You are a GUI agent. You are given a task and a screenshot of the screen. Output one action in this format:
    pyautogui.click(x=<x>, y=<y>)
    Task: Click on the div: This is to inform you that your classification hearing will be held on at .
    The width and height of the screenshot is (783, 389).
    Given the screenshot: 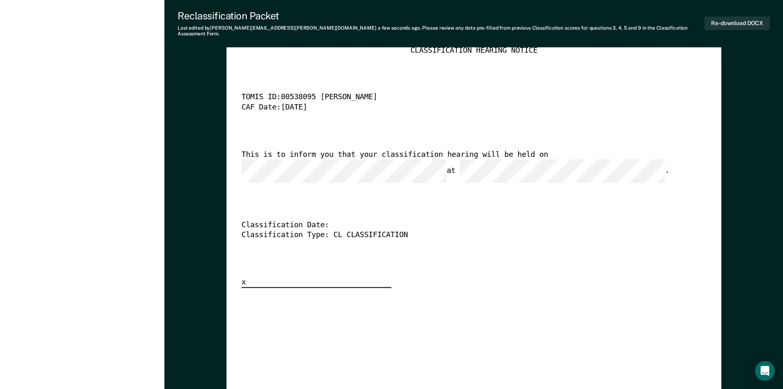 What is the action you would take?
    pyautogui.click(x=462, y=167)
    